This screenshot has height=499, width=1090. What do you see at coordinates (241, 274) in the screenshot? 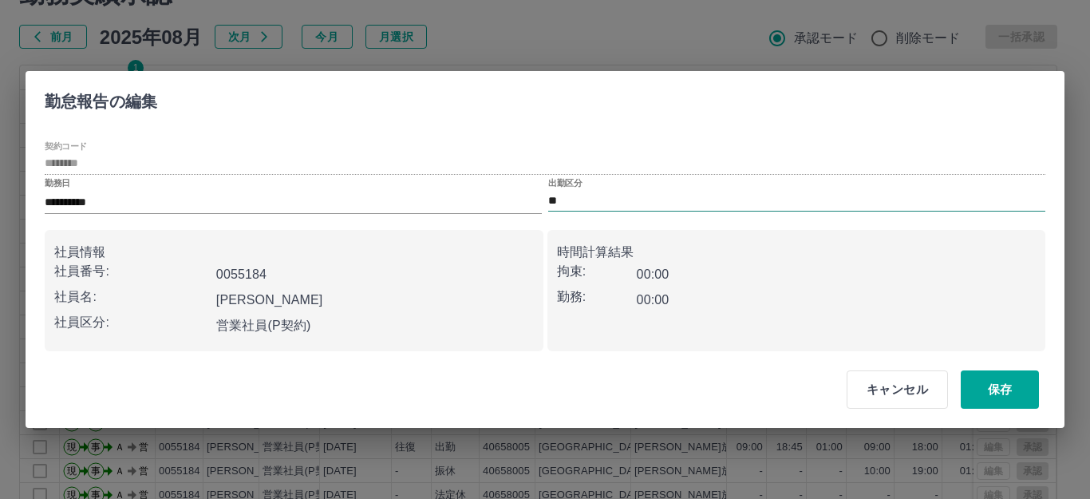
I see `b: 0055184` at bounding box center [241, 274].